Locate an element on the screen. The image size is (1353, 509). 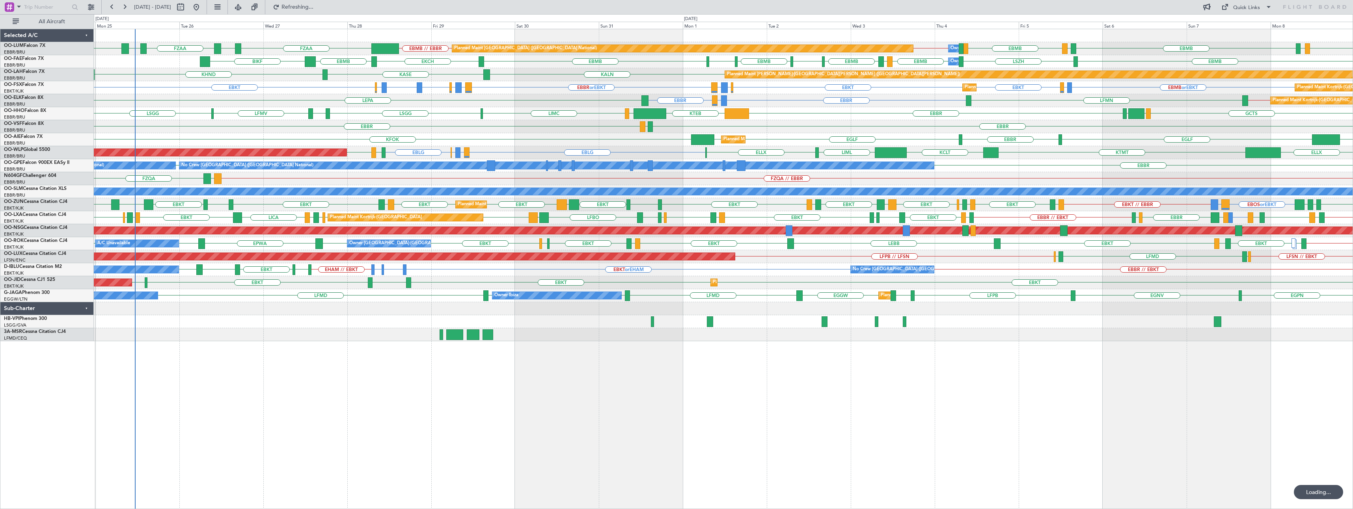
span: OO-LUX is located at coordinates (13, 254).